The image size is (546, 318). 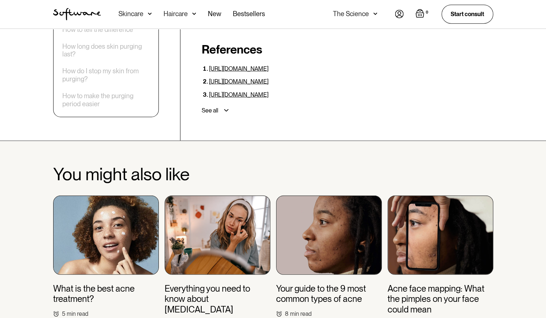 I want to click on h3: What is the best acne treatment?, so click(x=106, y=294).